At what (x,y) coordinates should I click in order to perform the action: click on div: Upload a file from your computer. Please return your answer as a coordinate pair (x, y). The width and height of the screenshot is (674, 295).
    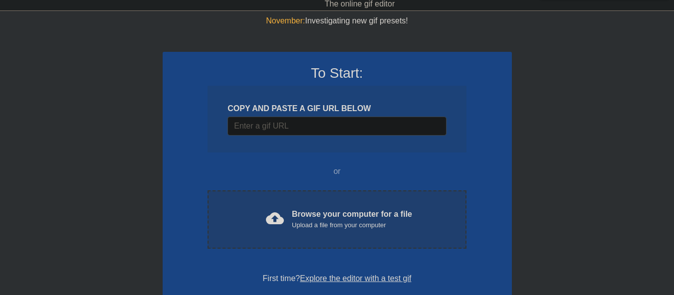
    Looking at the image, I should click on (352, 226).